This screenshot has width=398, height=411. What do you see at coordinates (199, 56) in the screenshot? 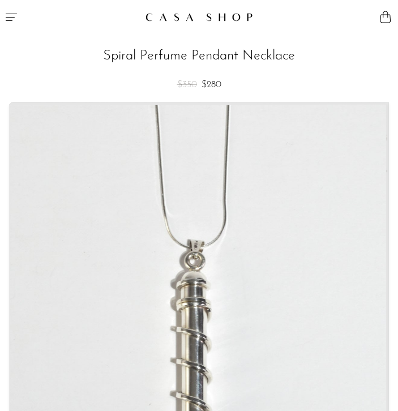
I see `h2: Spiral Perfume Pendant Necklace` at bounding box center [199, 56].